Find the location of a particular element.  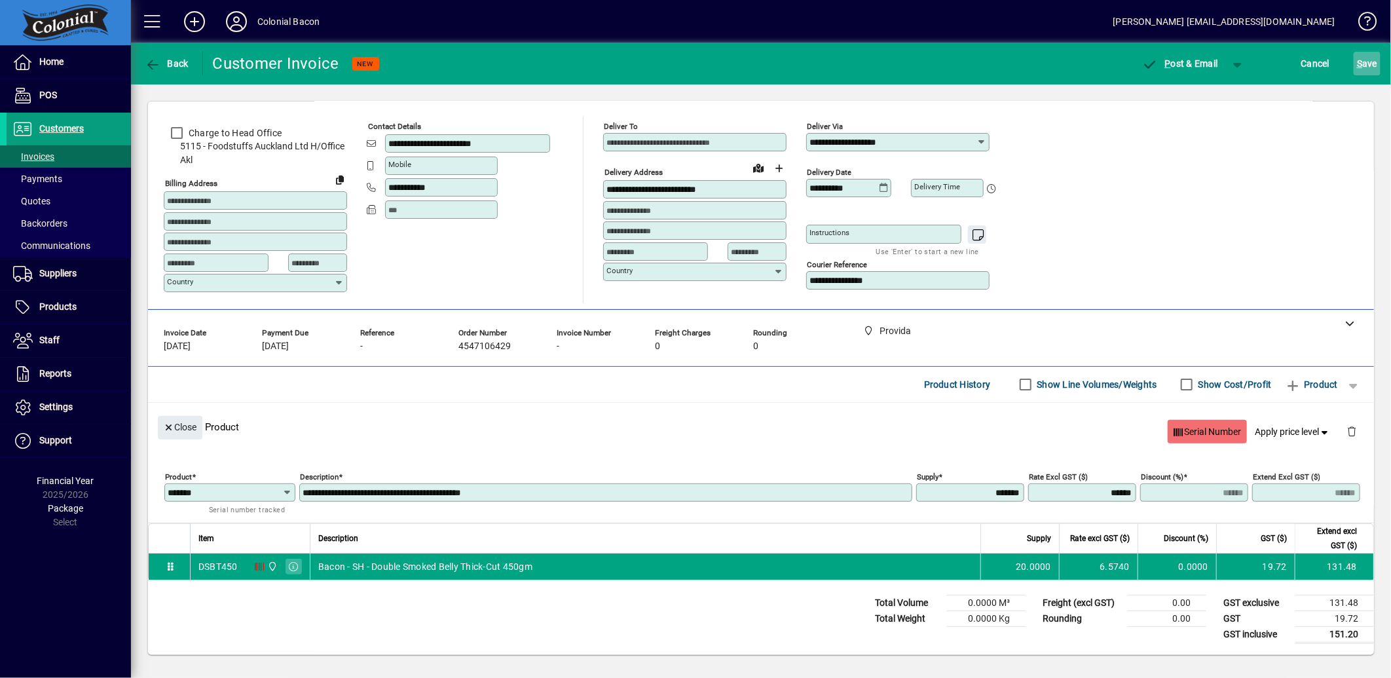

span: Home is located at coordinates (51, 62).